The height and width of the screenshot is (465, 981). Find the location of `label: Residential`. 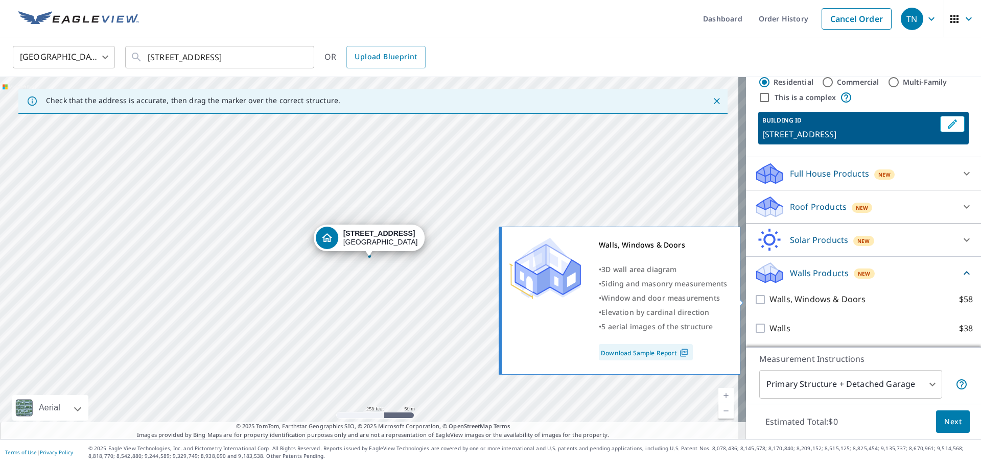

label: Residential is located at coordinates (793, 82).